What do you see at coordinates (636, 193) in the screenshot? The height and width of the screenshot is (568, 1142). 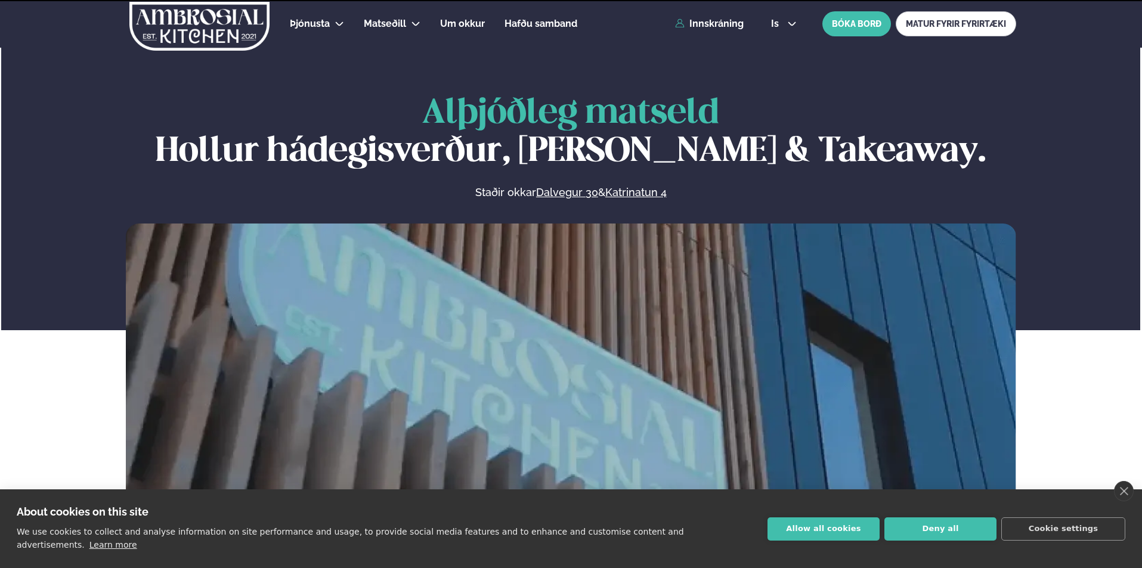 I see `a: Katrinatun 4` at bounding box center [636, 193].